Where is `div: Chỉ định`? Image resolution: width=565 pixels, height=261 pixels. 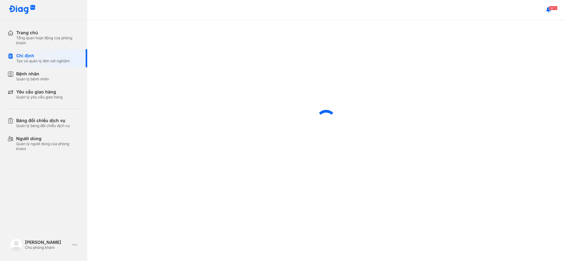 div: Chỉ định is located at coordinates (43, 56).